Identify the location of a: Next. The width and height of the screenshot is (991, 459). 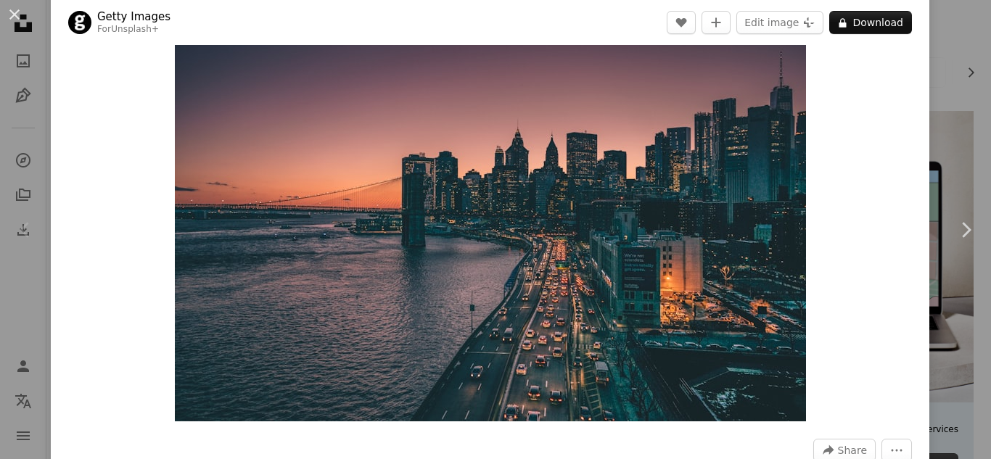
(965, 230).